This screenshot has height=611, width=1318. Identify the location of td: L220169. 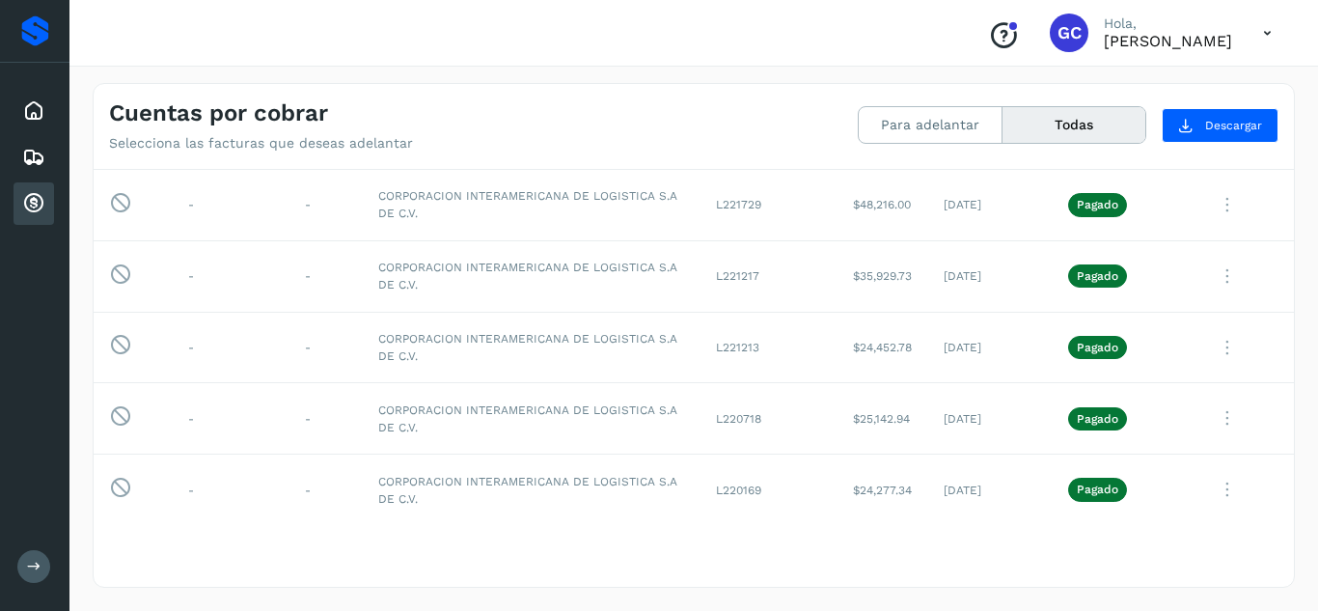
(769, 490).